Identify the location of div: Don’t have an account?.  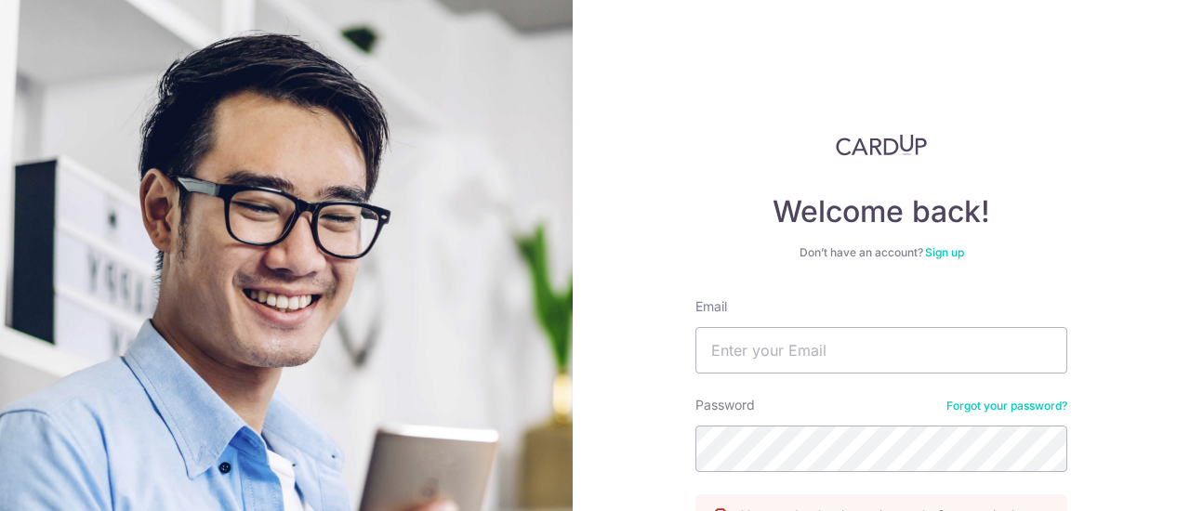
(881, 253).